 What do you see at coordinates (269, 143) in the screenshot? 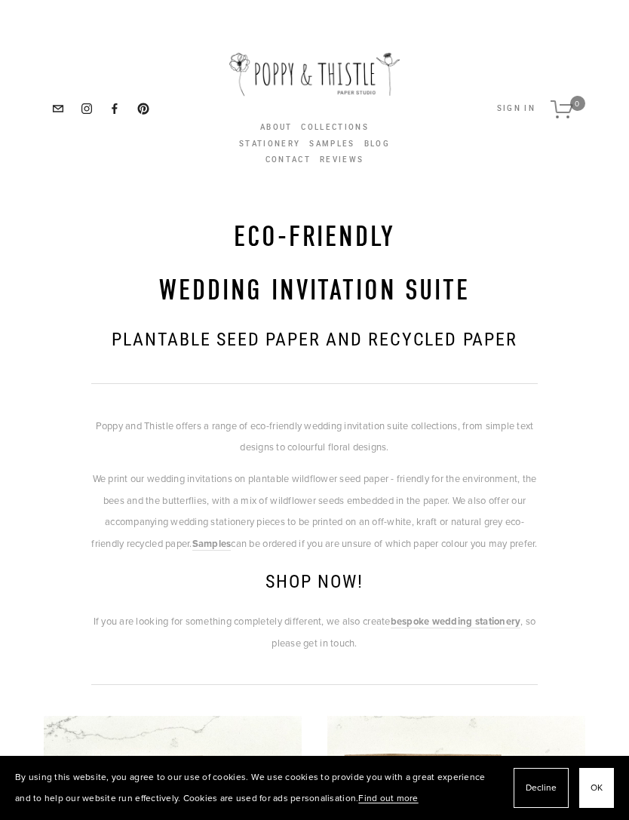
I see `a: Stationery` at bounding box center [269, 143].